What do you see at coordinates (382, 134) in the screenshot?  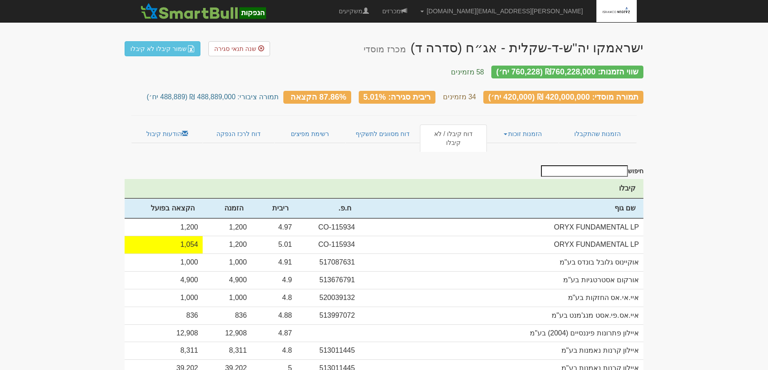 I see `a: דוח מסווגים לתשקיף` at bounding box center [382, 134].